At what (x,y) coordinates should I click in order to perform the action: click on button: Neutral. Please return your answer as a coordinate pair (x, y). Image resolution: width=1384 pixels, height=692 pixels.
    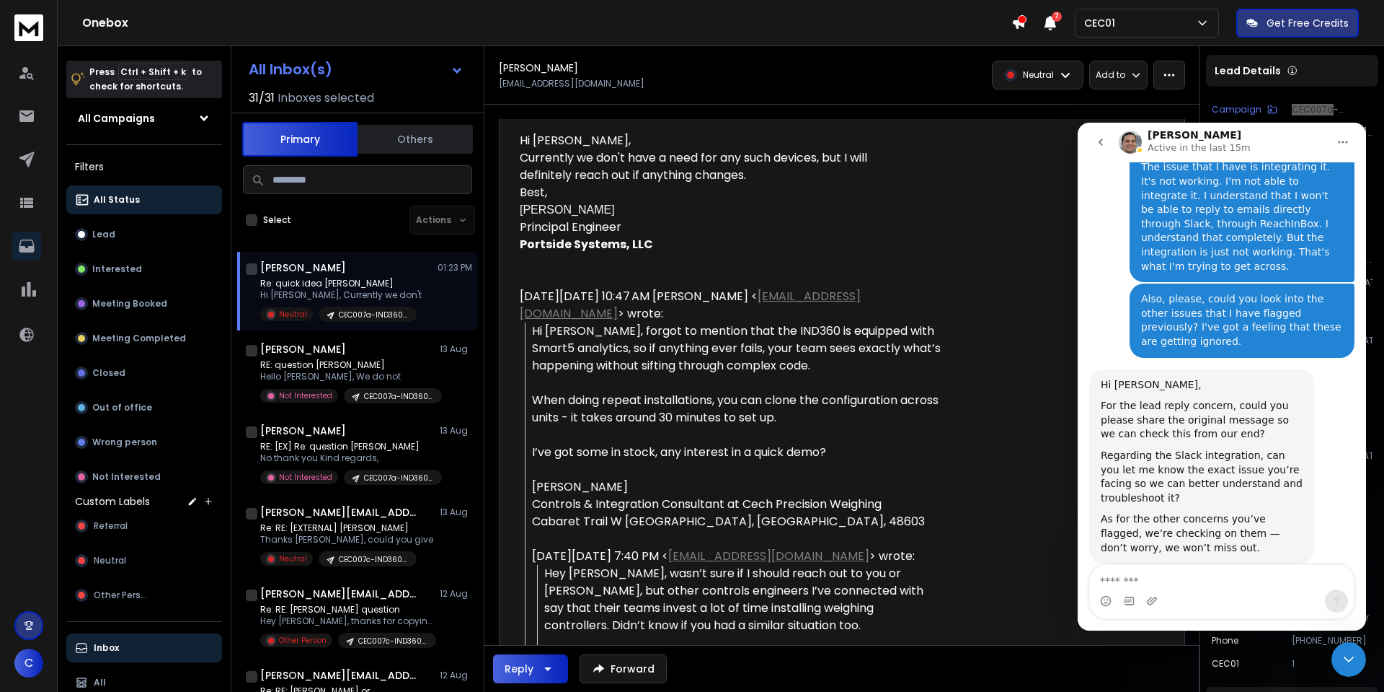
    Looking at the image, I should click on (144, 560).